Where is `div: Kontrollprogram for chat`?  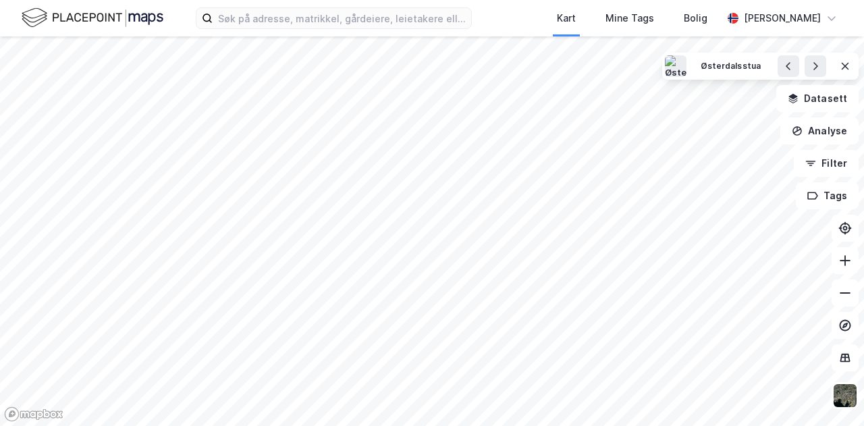 div: Kontrollprogram for chat is located at coordinates (830, 394).